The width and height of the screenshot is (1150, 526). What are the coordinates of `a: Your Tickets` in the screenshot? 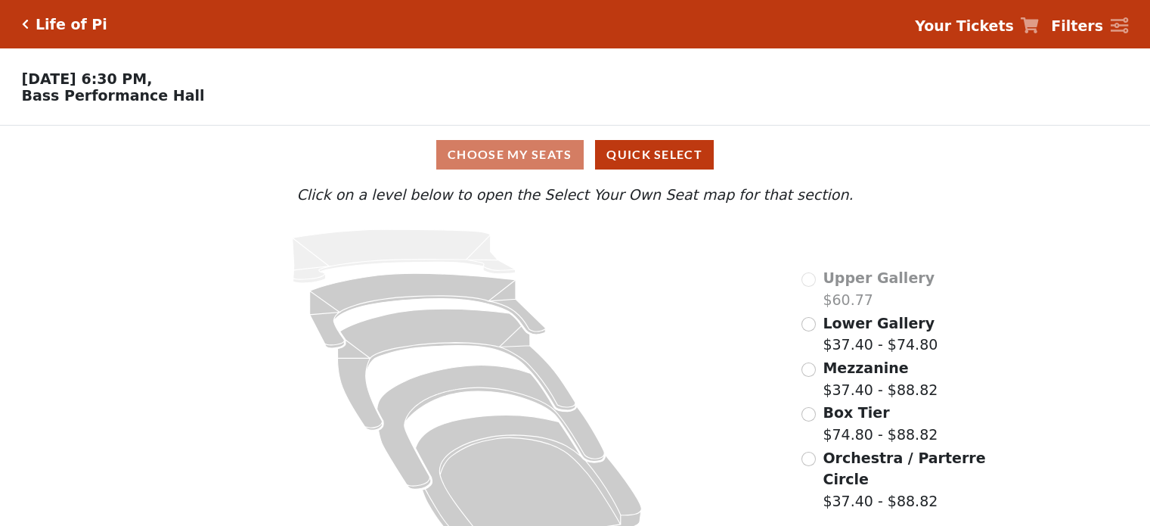 It's located at (977, 26).